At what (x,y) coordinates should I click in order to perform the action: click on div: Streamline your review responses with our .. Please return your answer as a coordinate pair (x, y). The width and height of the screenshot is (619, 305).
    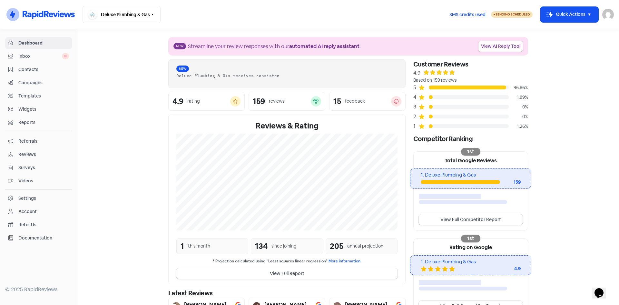
    Looking at the image, I should click on (274, 46).